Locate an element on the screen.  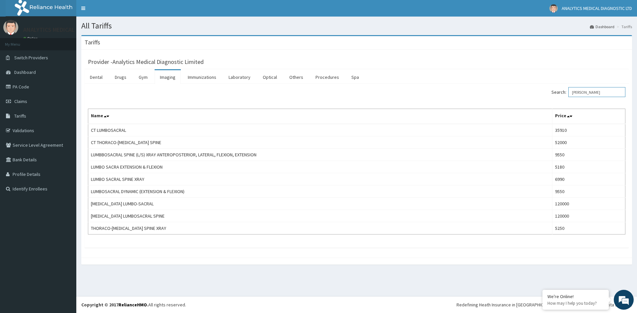
label: Search: is located at coordinates (588, 92).